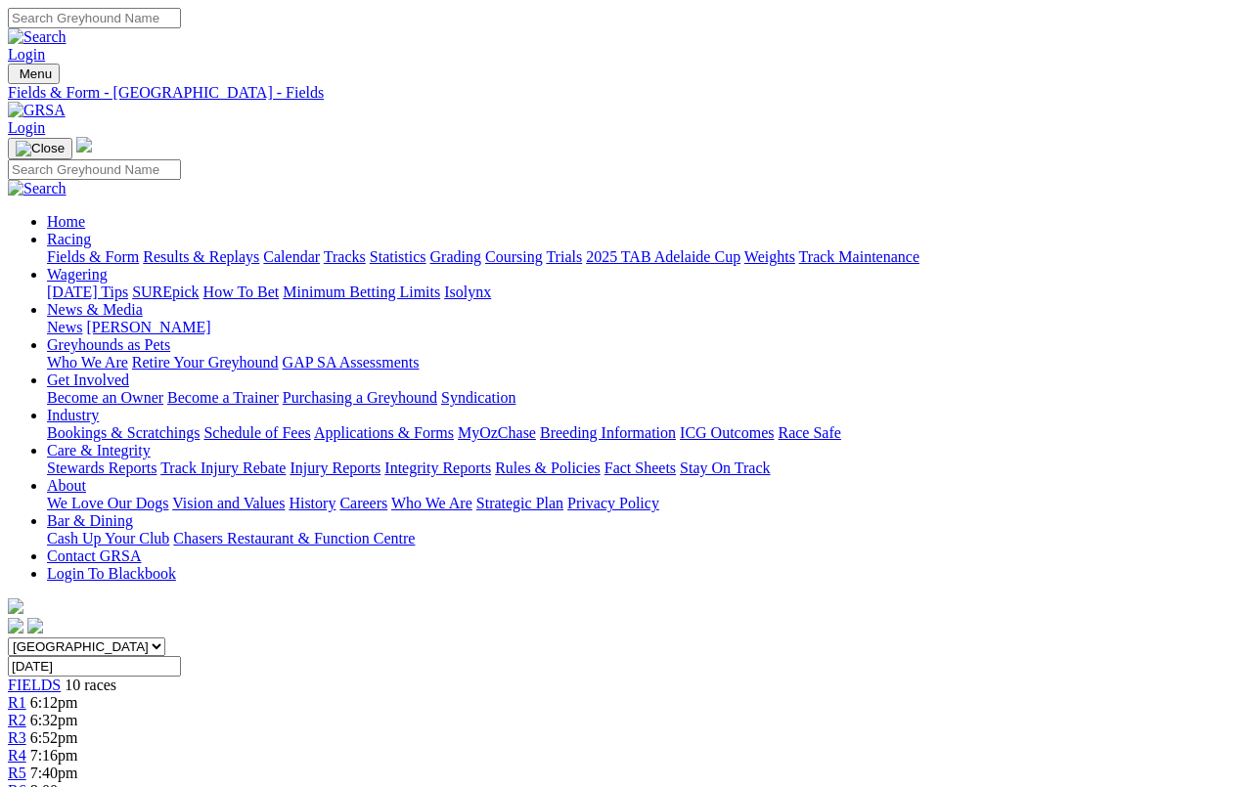 Image resolution: width=1252 pixels, height=787 pixels. I want to click on span: 7:16pm, so click(54, 755).